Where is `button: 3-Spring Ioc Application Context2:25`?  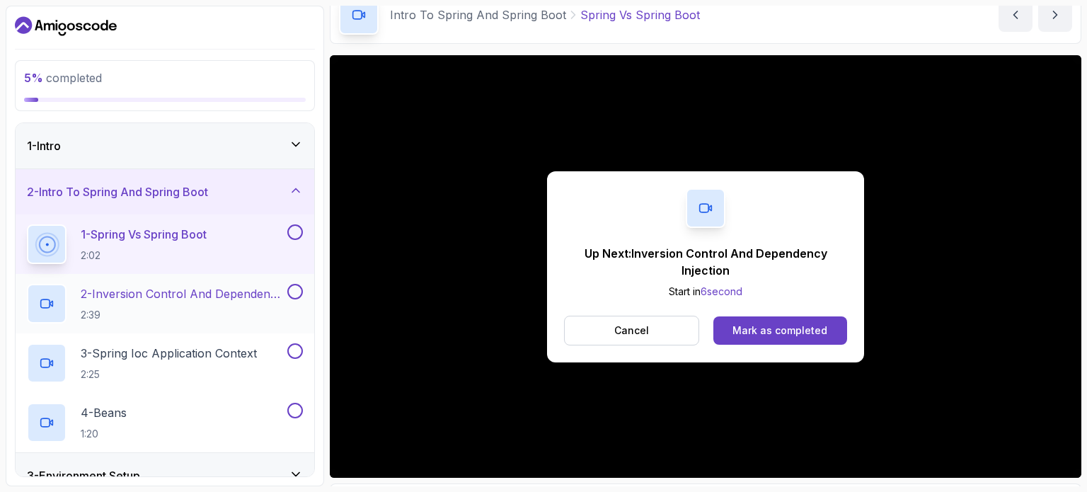
button: 3-Spring Ioc Application Context2:25 is located at coordinates (165, 363).